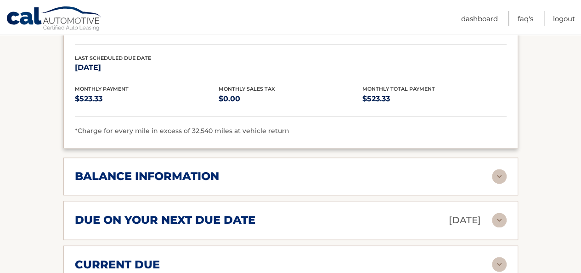 This screenshot has height=273, width=581. I want to click on span: Monthly Sales Tax, so click(247, 89).